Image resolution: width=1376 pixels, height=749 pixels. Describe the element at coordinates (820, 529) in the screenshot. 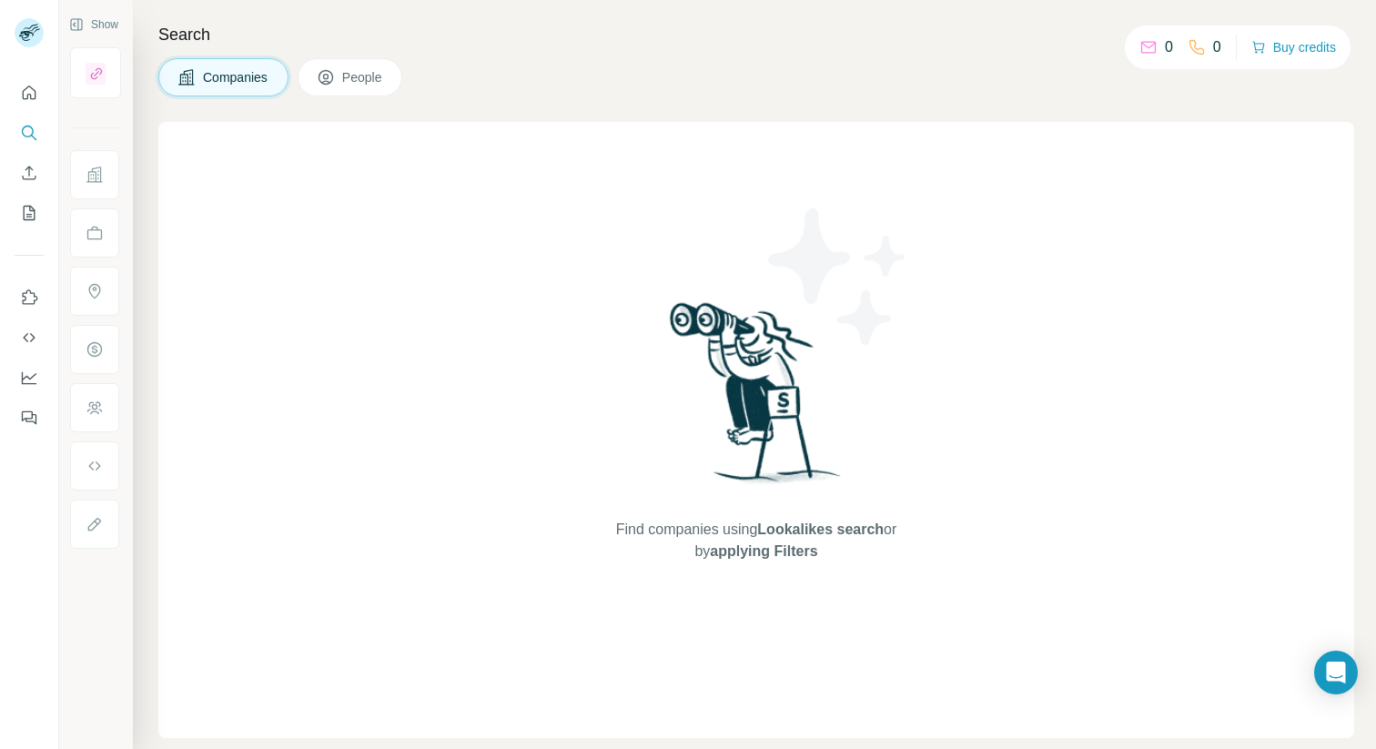

I see `span: Lookalikes search` at that location.